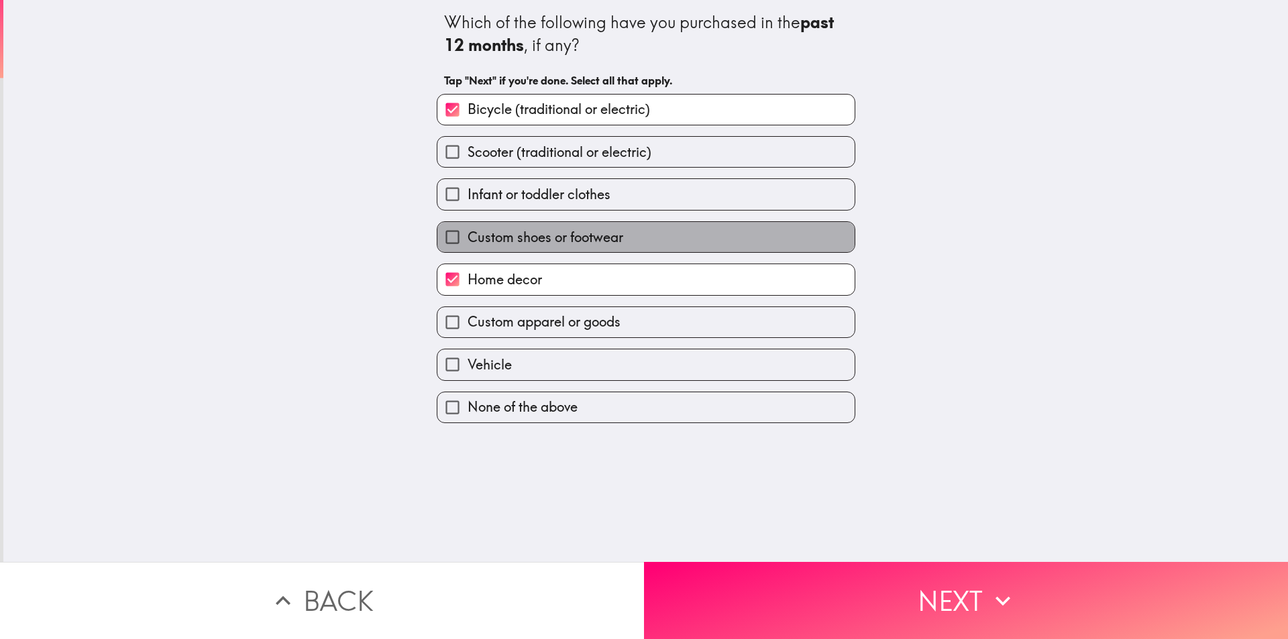 The width and height of the screenshot is (1288, 639). I want to click on button: None of the above, so click(646, 407).